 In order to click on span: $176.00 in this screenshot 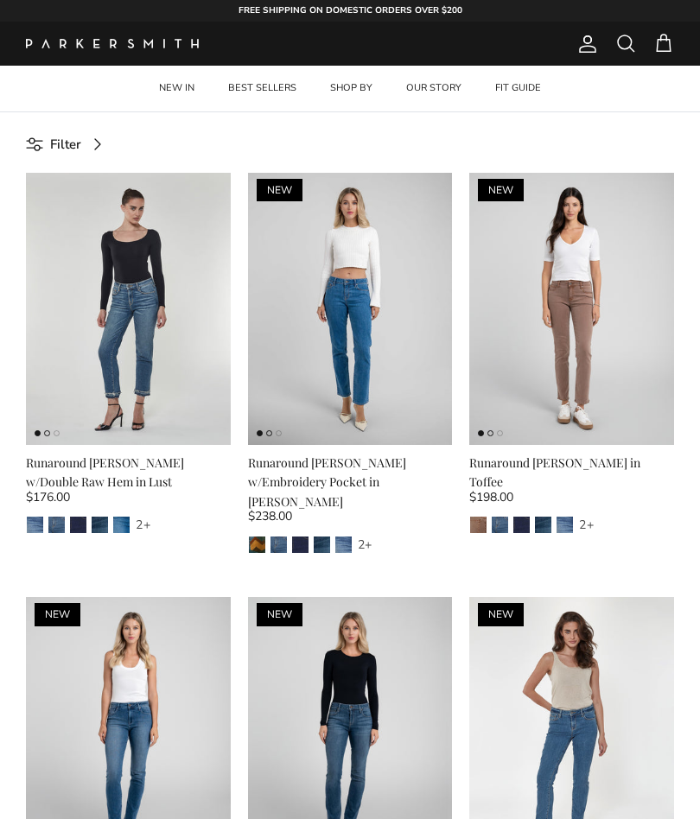, I will do `click(48, 498)`.